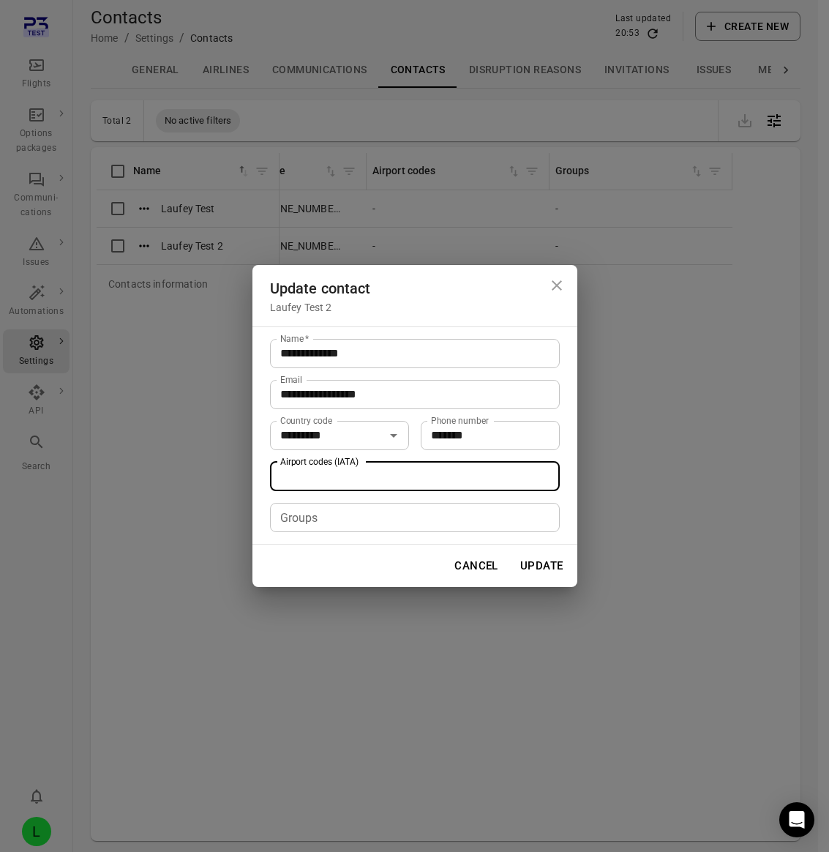 The image size is (829, 852). What do you see at coordinates (459, 420) in the screenshot?
I see `label: Phone number` at bounding box center [459, 420].